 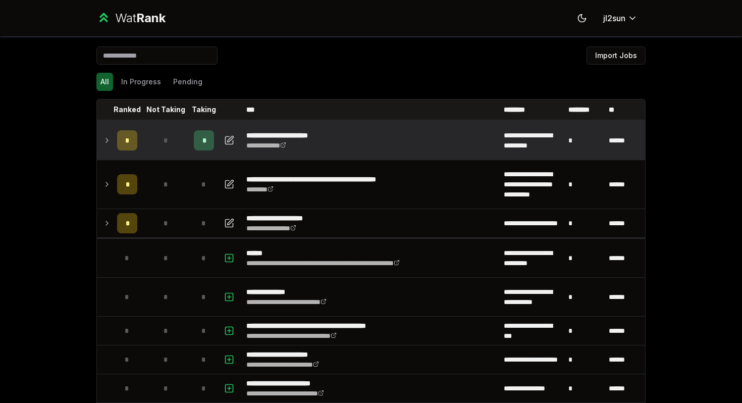 What do you see at coordinates (616, 56) in the screenshot?
I see `button: Import Jobs` at bounding box center [616, 56].